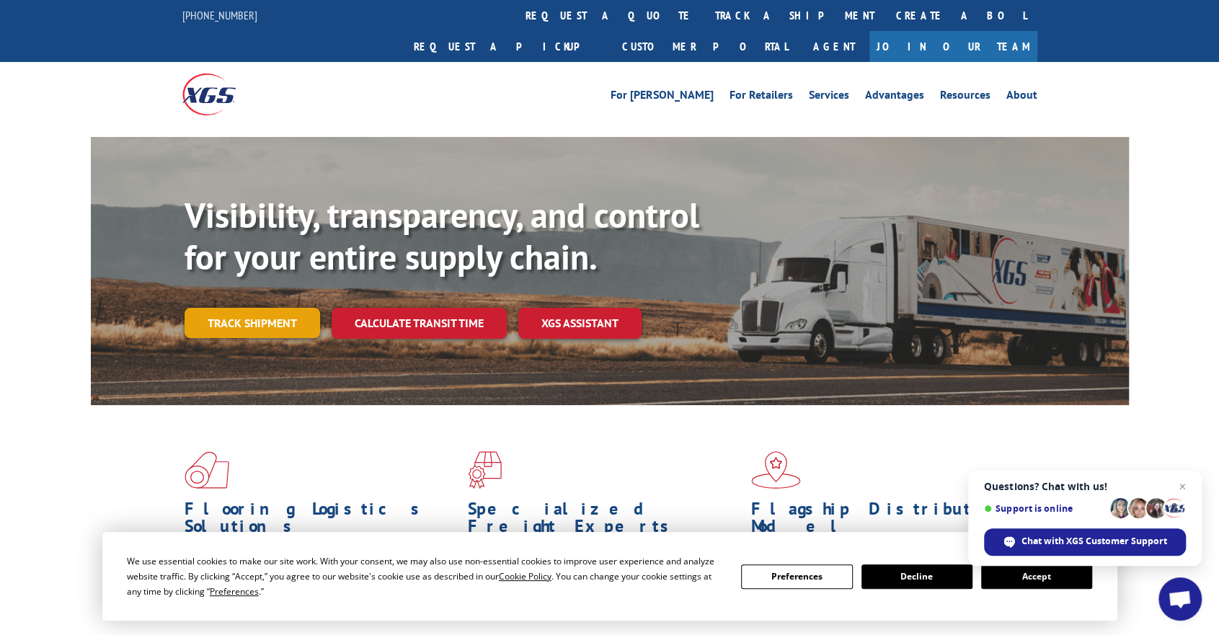  I want to click on a: Join Our Team, so click(953, 46).